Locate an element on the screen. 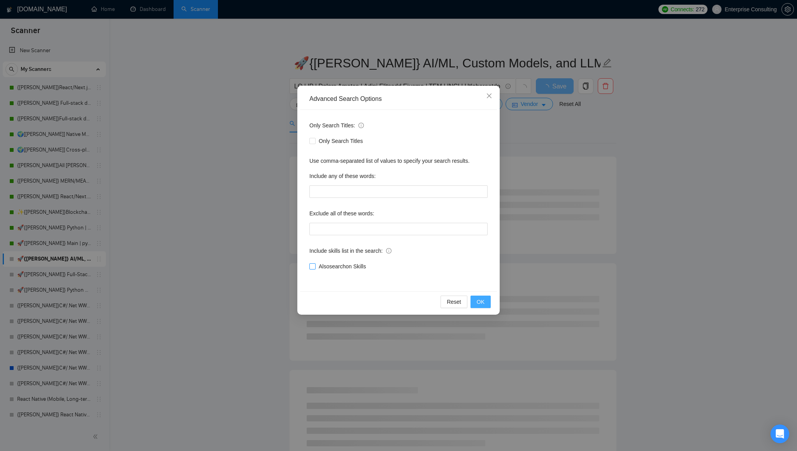 The image size is (797, 451). div: Open Intercom Messenger is located at coordinates (780, 434).